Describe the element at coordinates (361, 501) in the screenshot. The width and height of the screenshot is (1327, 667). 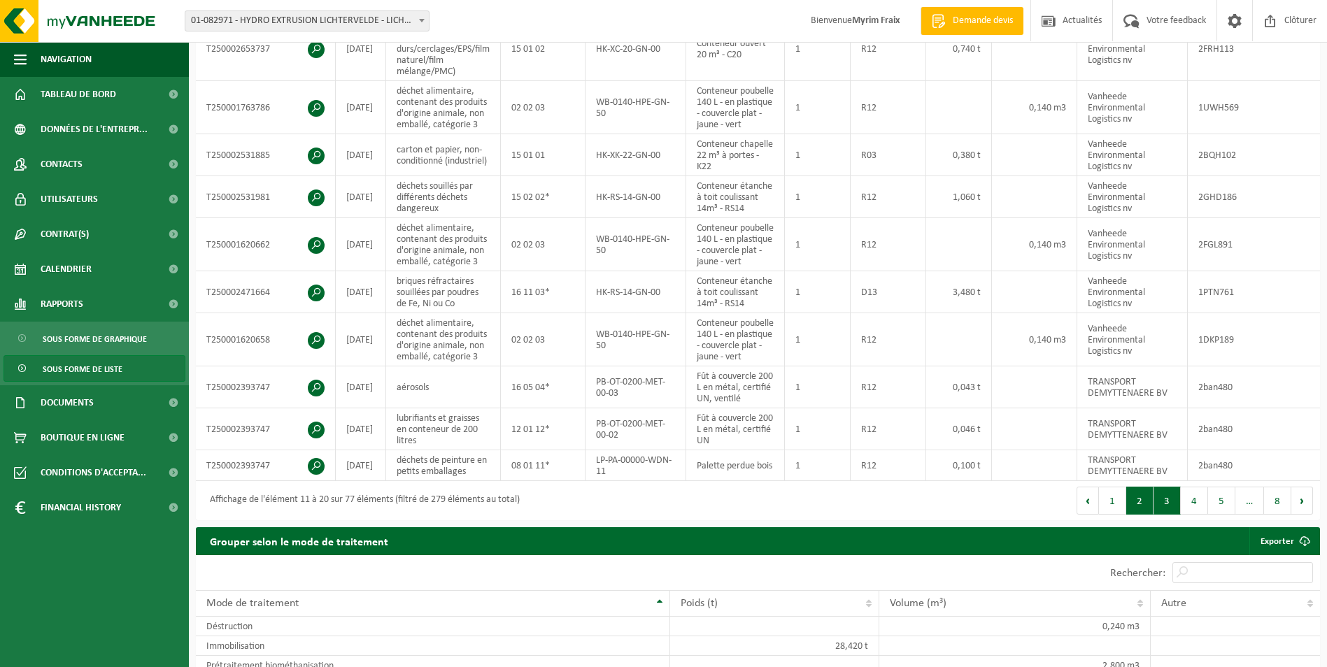
I see `div: Affichage de l'élément 11 à 20 sur 77 éléments (filtré de 279 éléments au total)` at that location.